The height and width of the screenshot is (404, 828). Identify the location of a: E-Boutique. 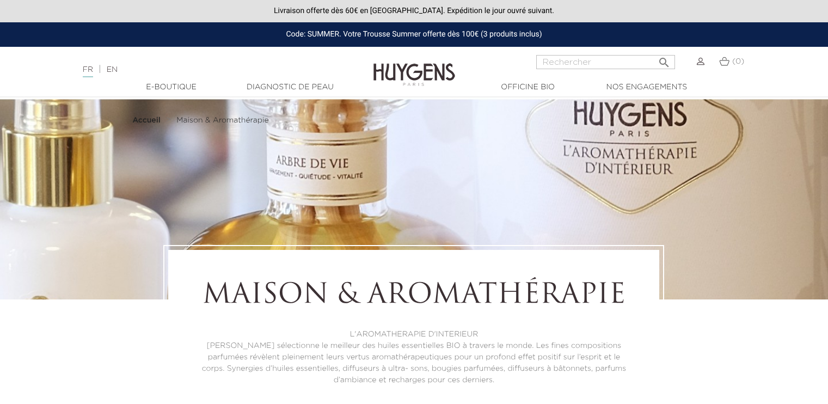
(172, 87).